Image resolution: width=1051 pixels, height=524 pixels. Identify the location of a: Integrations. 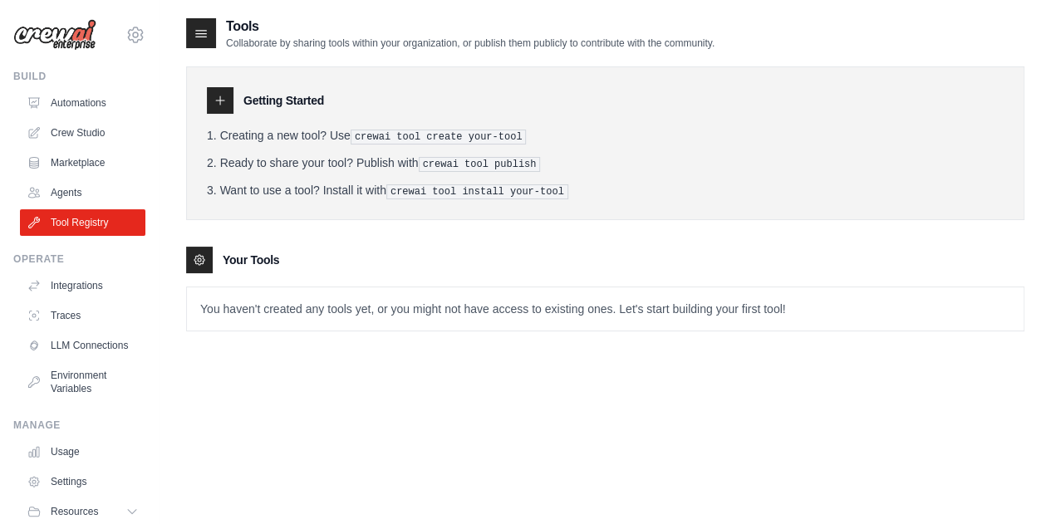
(82, 286).